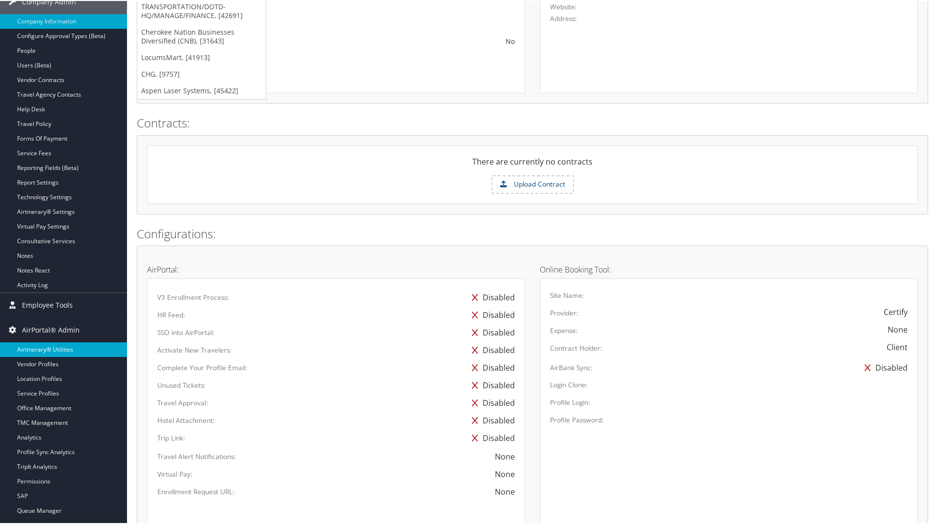 This screenshot has height=524, width=934. Describe the element at coordinates (181, 384) in the screenshot. I see `label: Unused Tickets:` at that location.